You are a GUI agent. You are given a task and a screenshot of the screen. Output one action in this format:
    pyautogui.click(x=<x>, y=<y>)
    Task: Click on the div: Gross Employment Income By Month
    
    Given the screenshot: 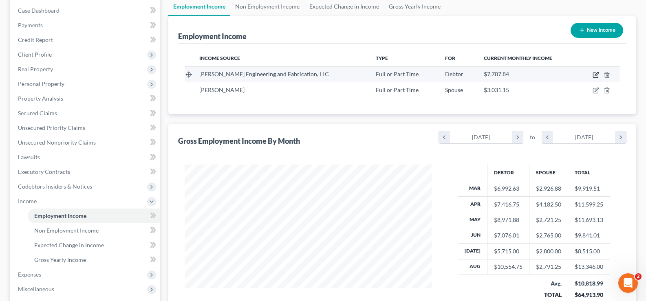 What is the action you would take?
    pyautogui.click(x=239, y=141)
    